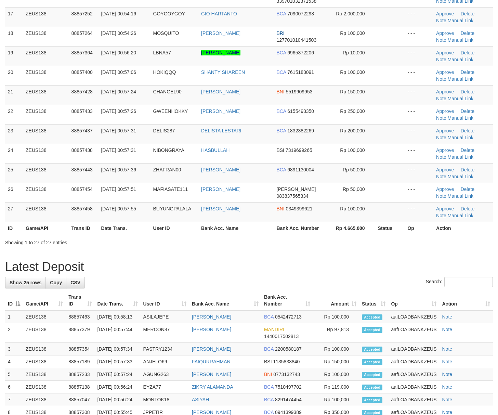 The image size is (498, 415). I want to click on span: MANDIRI, so click(274, 330).